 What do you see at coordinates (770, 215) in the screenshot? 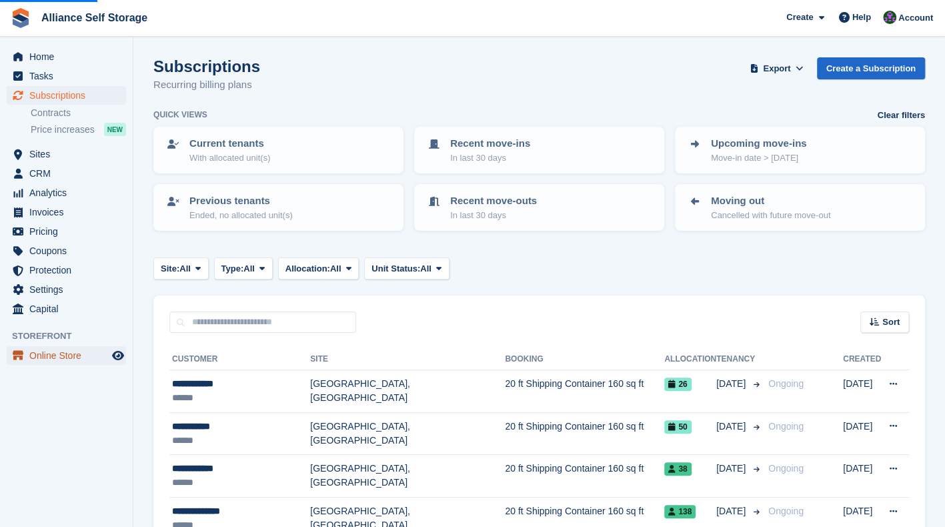
I see `p: Cancelled with future move-out` at bounding box center [770, 215].